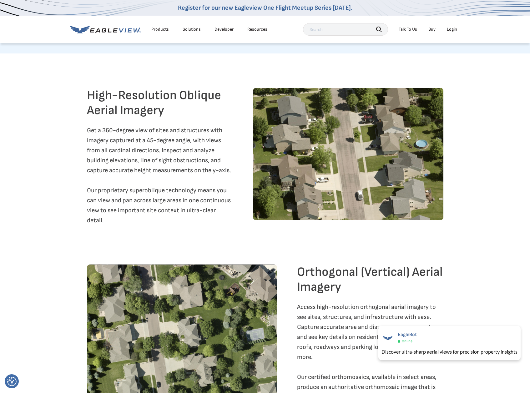 The height and width of the screenshot is (393, 530). What do you see at coordinates (224, 29) in the screenshot?
I see `a: Developer` at bounding box center [224, 29].